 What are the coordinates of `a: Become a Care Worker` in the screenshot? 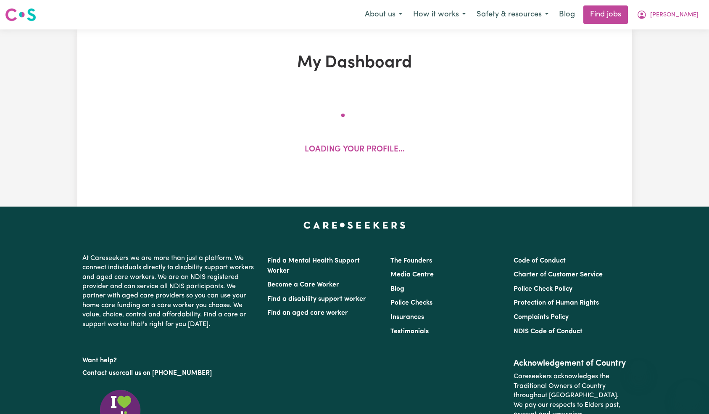 It's located at (303, 285).